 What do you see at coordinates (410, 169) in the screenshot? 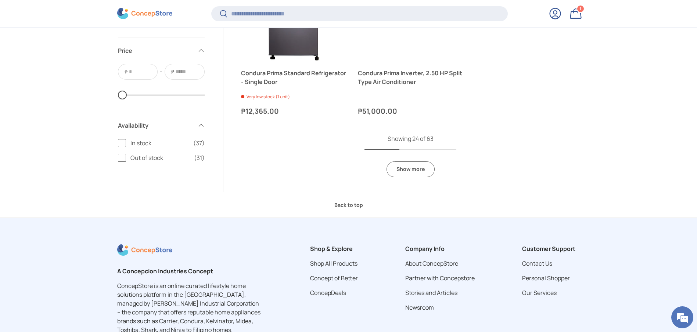
I see `a: Show more` at bounding box center [410, 169].